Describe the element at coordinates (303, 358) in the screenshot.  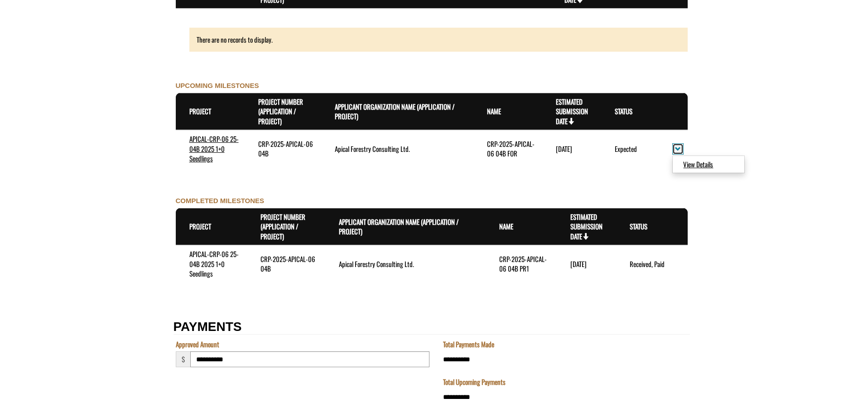
I see `fieldset: Section` at that location.